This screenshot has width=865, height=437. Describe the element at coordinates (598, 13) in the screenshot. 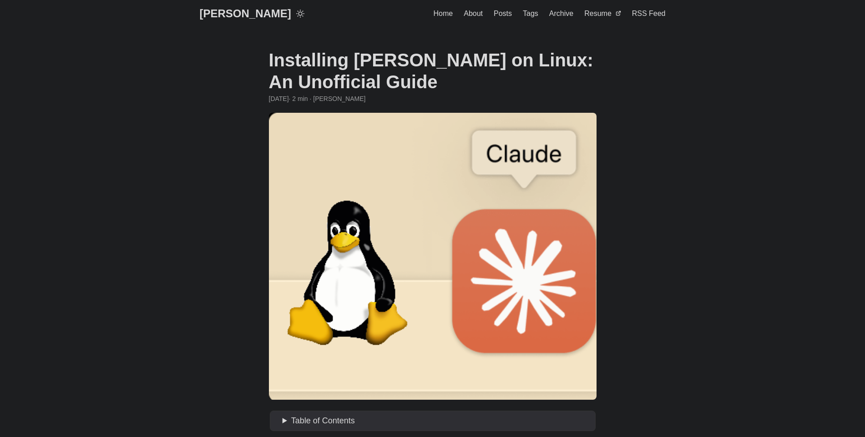

I see `span: Resume` at that location.